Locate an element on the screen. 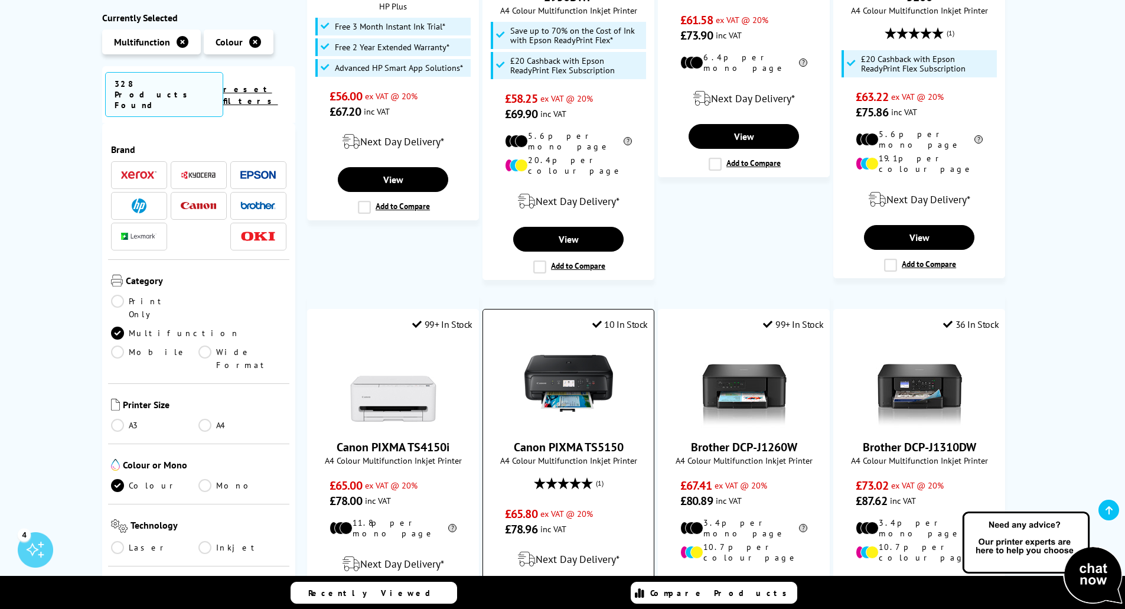  a: Kyocera is located at coordinates (198, 175).